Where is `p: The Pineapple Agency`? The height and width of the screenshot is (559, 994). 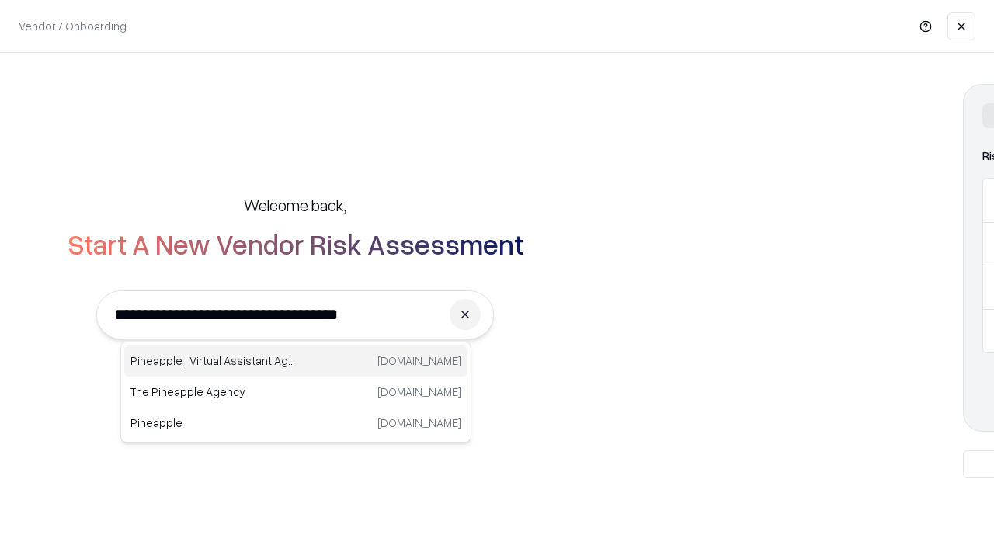 p: The Pineapple Agency is located at coordinates (213, 391).